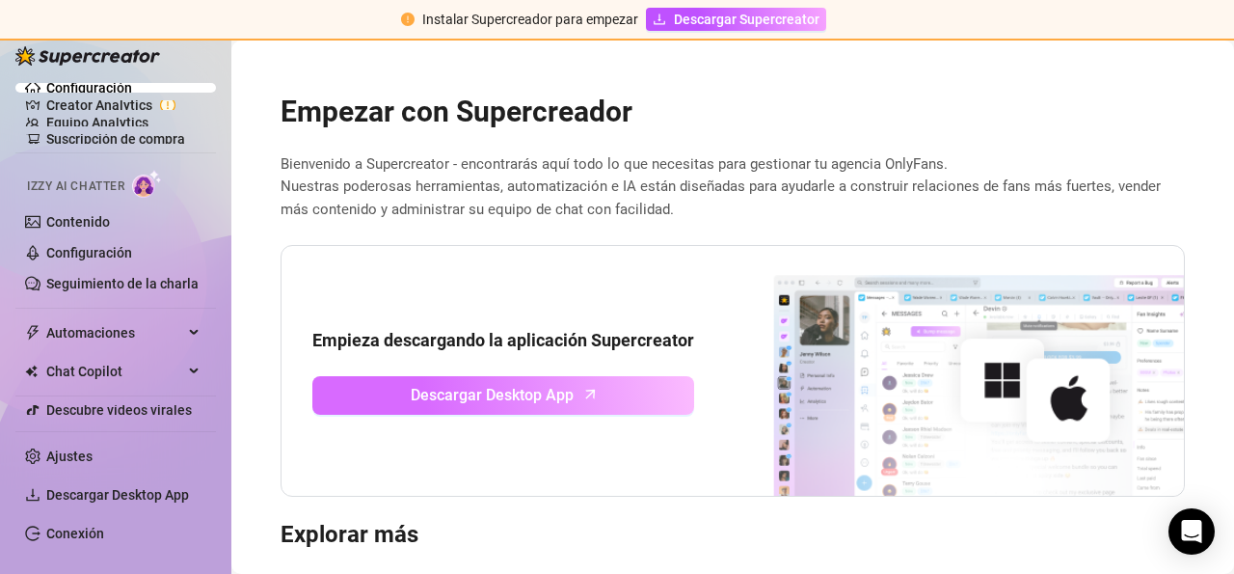 Image resolution: width=1234 pixels, height=574 pixels. I want to click on a: Contenido, so click(78, 222).